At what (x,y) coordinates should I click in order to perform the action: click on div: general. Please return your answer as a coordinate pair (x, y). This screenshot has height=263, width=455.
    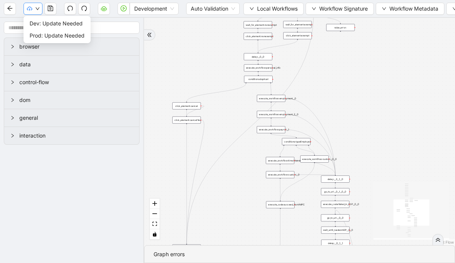
    Looking at the image, I should click on (72, 118).